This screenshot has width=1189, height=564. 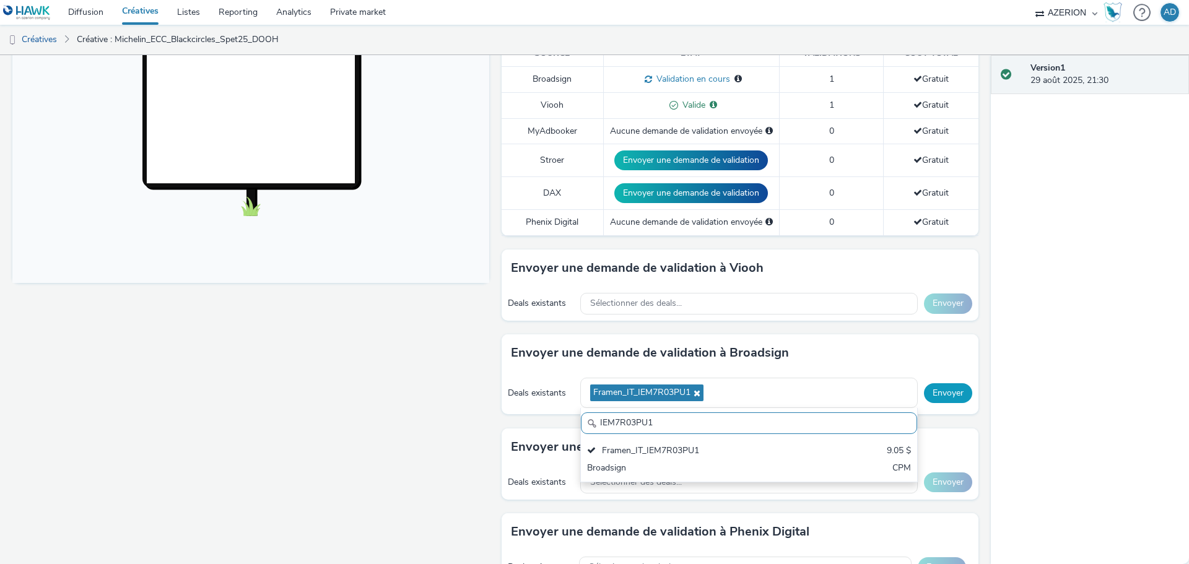 I want to click on td: Stroer, so click(x=552, y=160).